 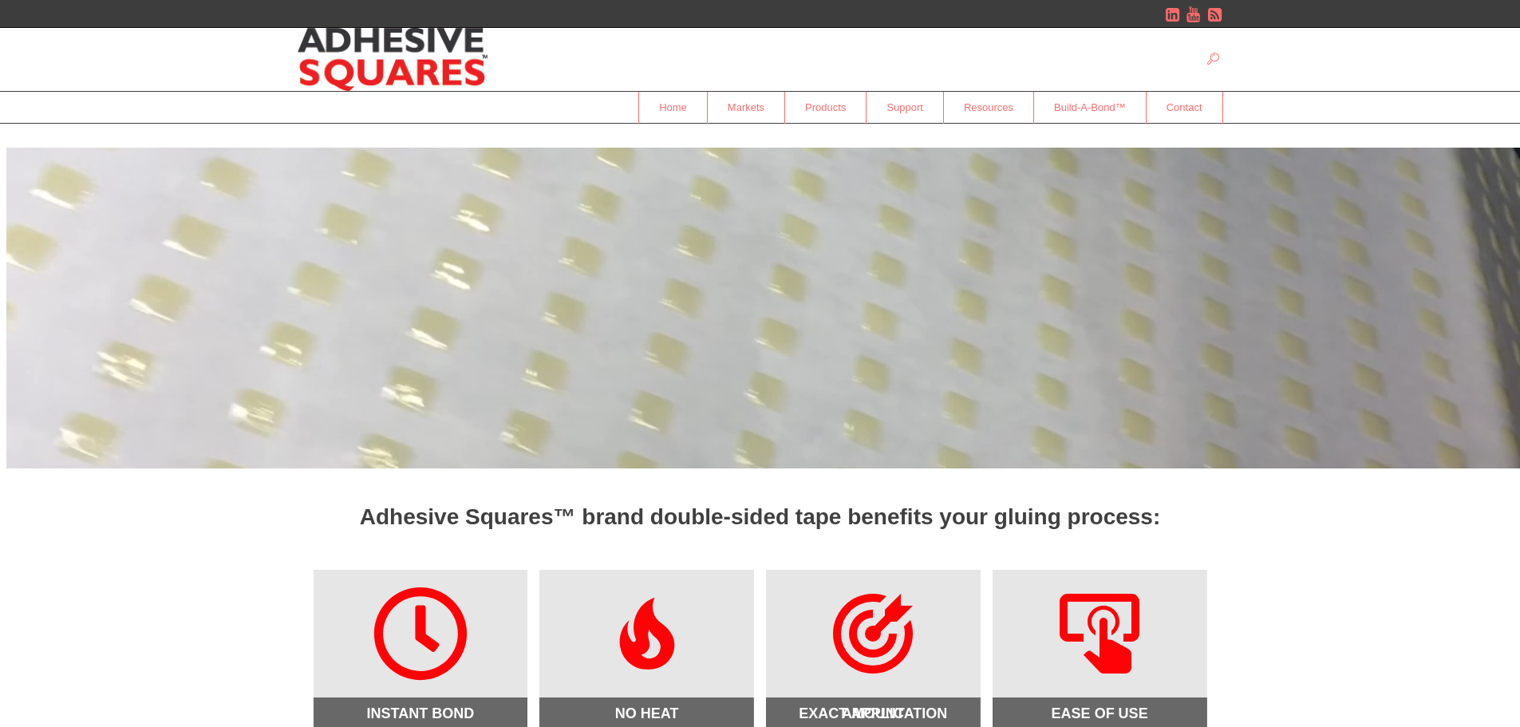 I want to click on a: RSSFeed, so click(x=1215, y=14).